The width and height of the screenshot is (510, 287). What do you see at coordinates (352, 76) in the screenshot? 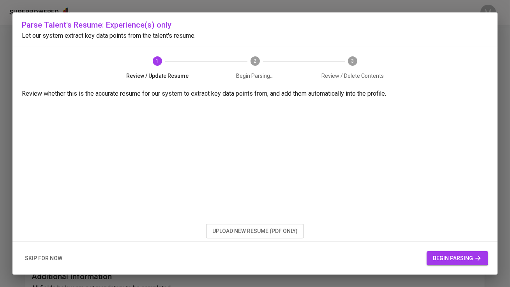
I see `span: Review / Delete Contents` at bounding box center [352, 76].